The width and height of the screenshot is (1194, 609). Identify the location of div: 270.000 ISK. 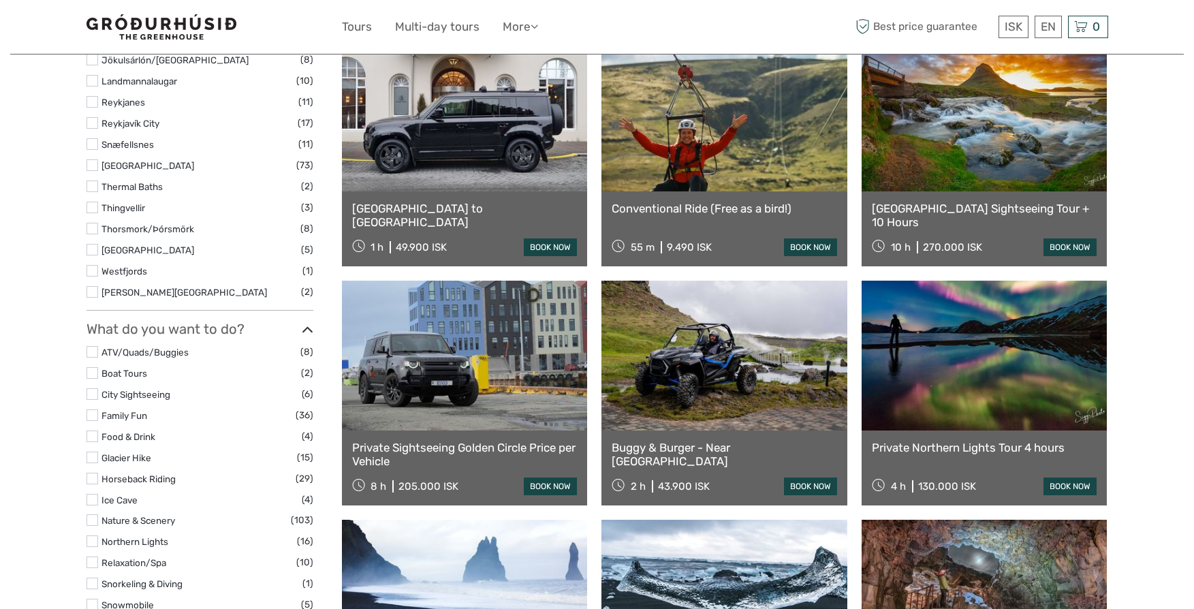
(952, 247).